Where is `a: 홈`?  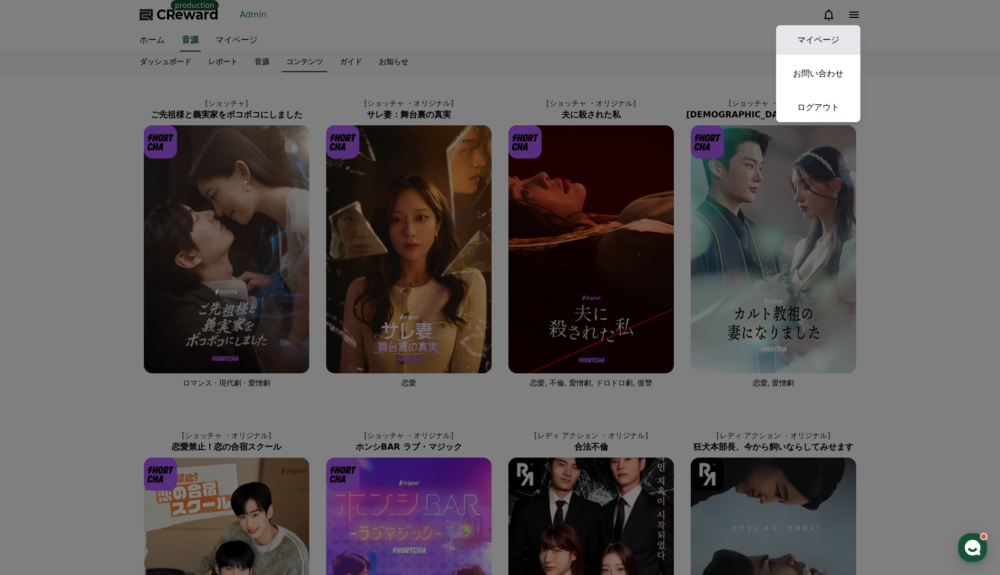
a: 홈 is located at coordinates (36, 347).